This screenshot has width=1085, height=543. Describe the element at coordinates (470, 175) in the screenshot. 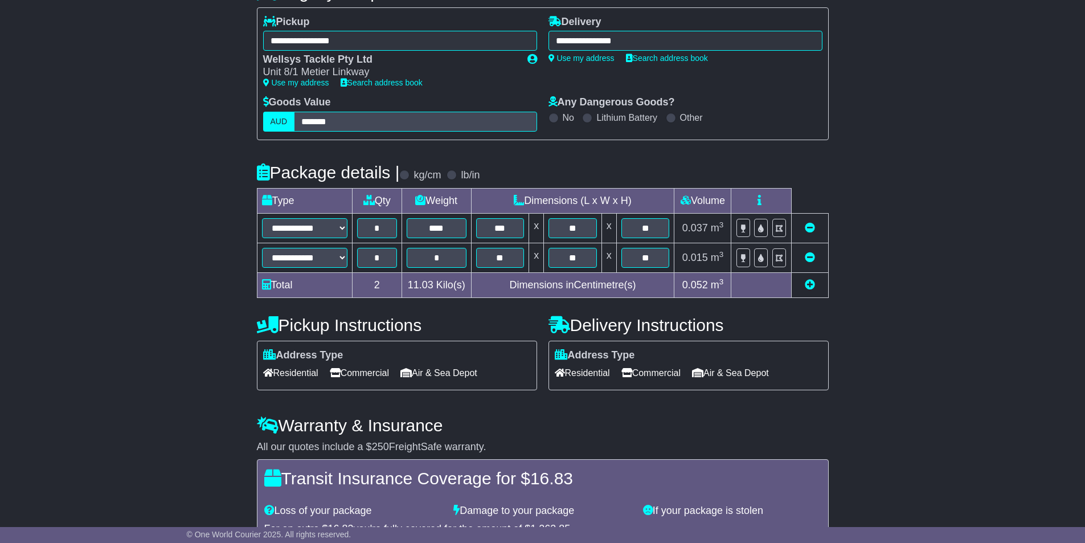

I see `label: lb/in` at that location.